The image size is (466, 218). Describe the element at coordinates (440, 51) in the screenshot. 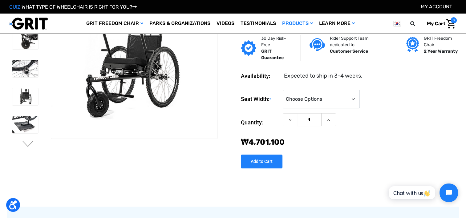

I see `strong: 2 Year Warranty` at that location.